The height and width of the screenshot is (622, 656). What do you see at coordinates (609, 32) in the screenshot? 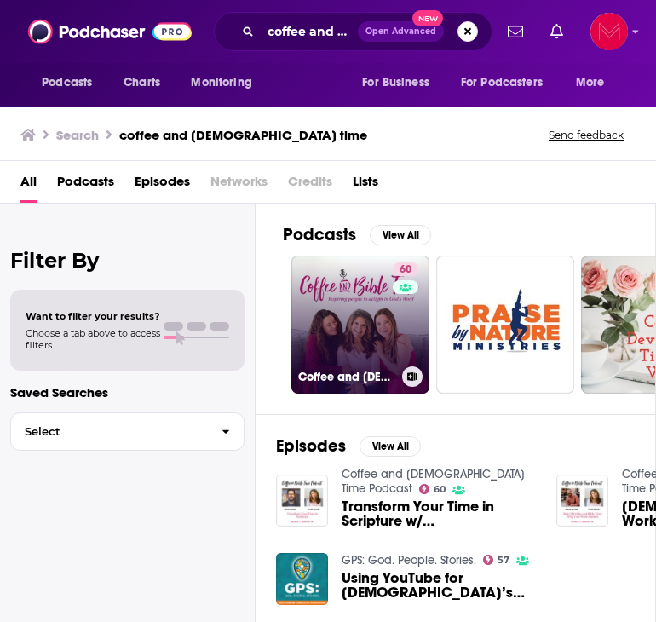
I see `img: User Profile` at bounding box center [609, 32].